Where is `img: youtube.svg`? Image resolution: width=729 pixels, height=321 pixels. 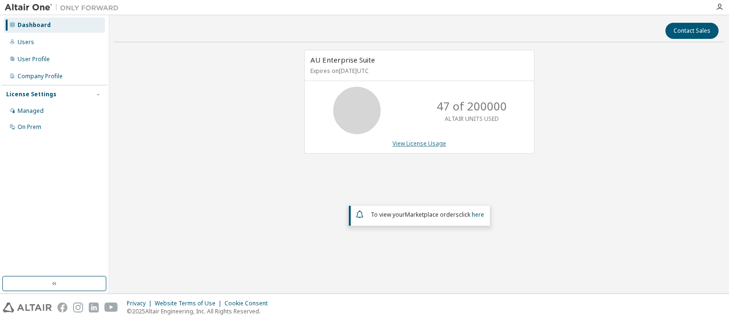 img: youtube.svg is located at coordinates (111, 308).